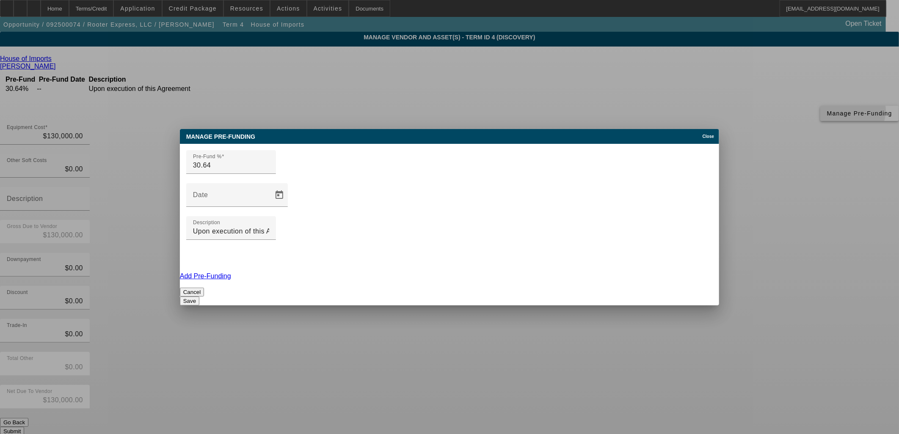 Image resolution: width=899 pixels, height=434 pixels. Describe the element at coordinates (205, 276) in the screenshot. I see `a: Add Pre-Funding` at that location.